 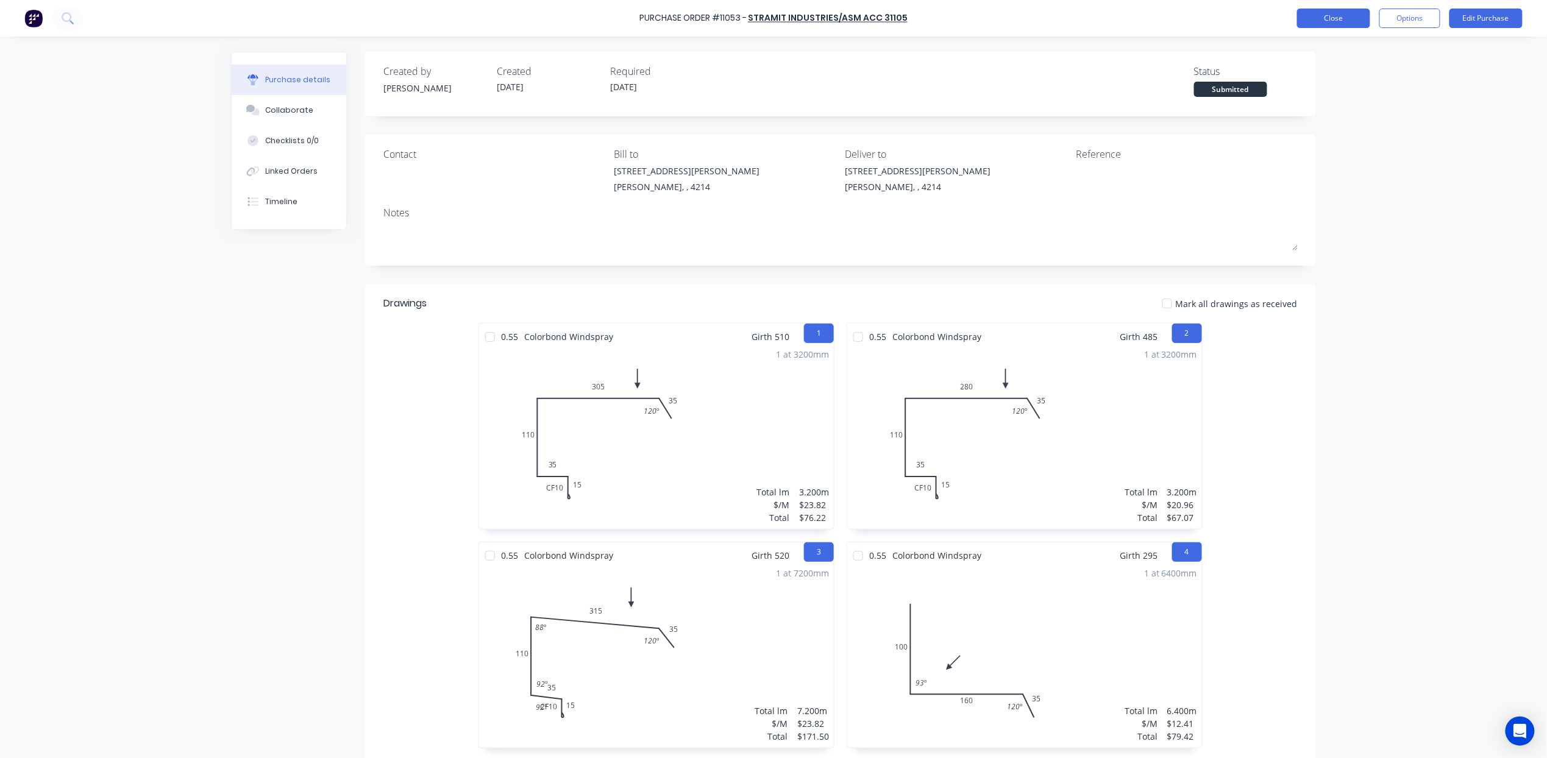 I want to click on button: 1, so click(x=819, y=333).